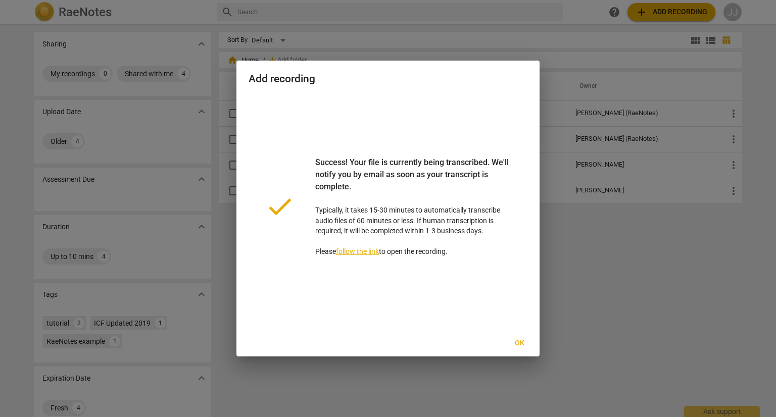  Describe the element at coordinates (413, 181) in the screenshot. I see `div: Success! Your file is currently being transcribed. We'll notify you by email as soon as your tran...` at that location.